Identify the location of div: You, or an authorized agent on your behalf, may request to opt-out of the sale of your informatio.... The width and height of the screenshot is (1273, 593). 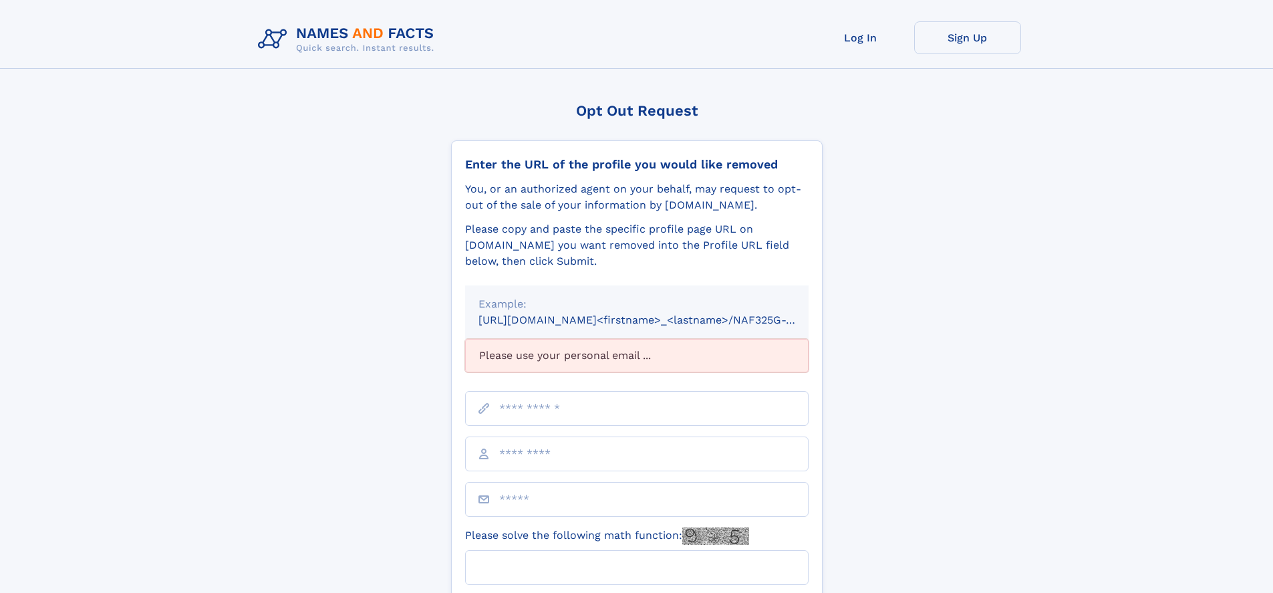
(637, 197).